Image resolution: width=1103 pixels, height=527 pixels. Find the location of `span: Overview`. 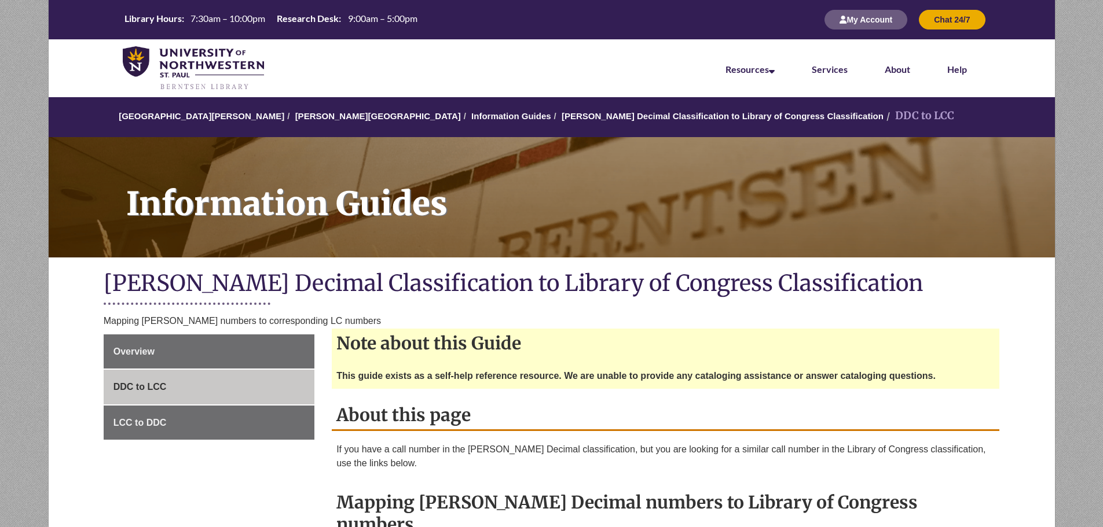

span: Overview is located at coordinates (134, 351).